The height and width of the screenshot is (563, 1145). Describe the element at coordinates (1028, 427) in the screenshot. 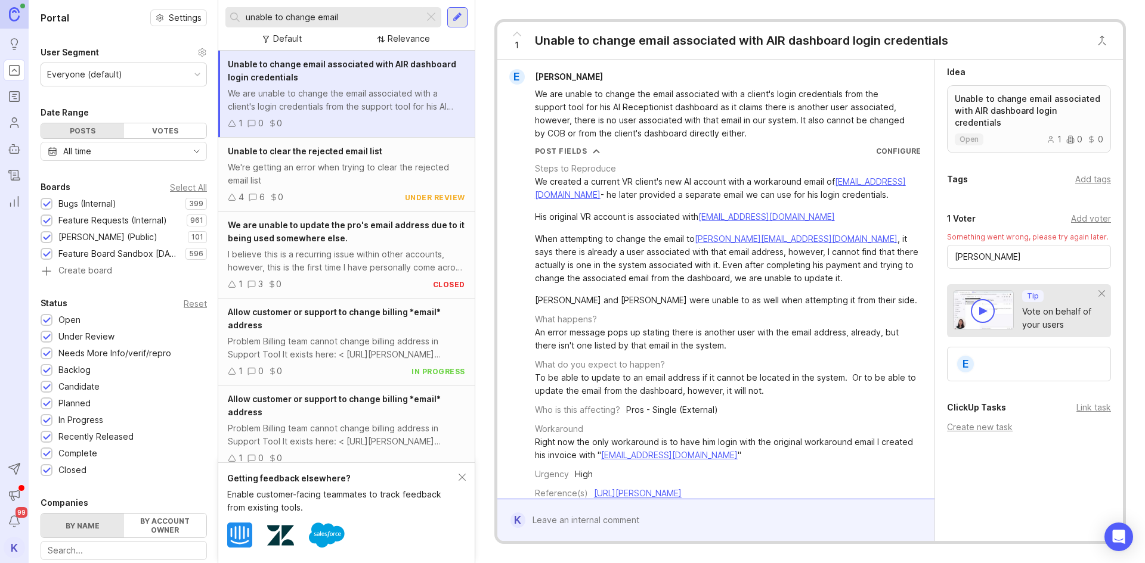

I see `div: Create new task` at that location.